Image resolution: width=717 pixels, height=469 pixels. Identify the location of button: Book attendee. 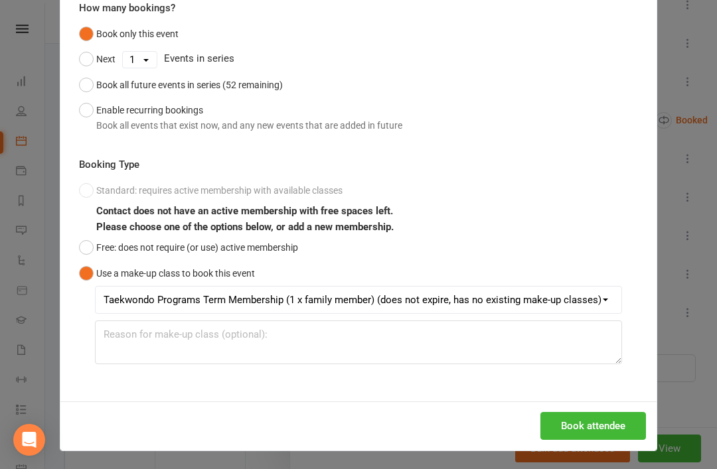
(592, 426).